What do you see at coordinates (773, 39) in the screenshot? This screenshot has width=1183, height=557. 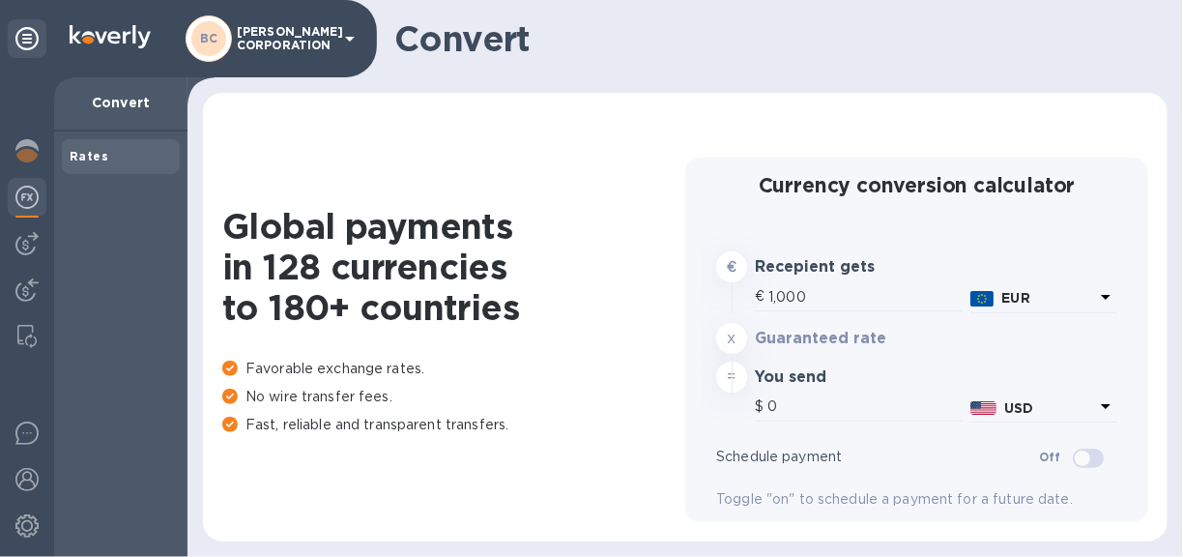 I see `h1: Convert` at bounding box center [773, 39].